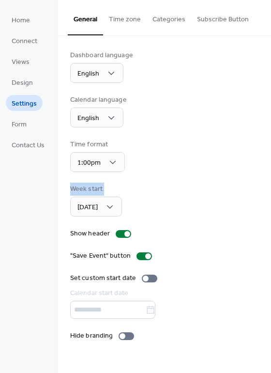 Image resolution: width=271 pixels, height=373 pixels. I want to click on a: Settings, so click(24, 103).